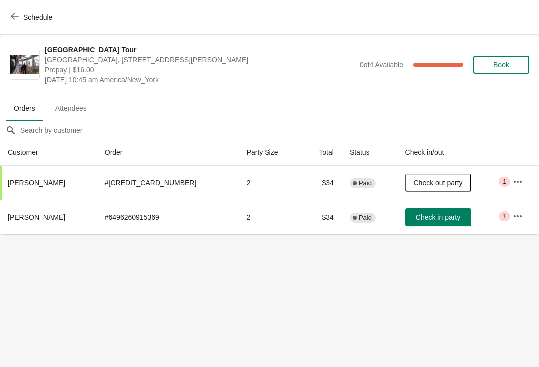  I want to click on button: Check out party, so click(438, 183).